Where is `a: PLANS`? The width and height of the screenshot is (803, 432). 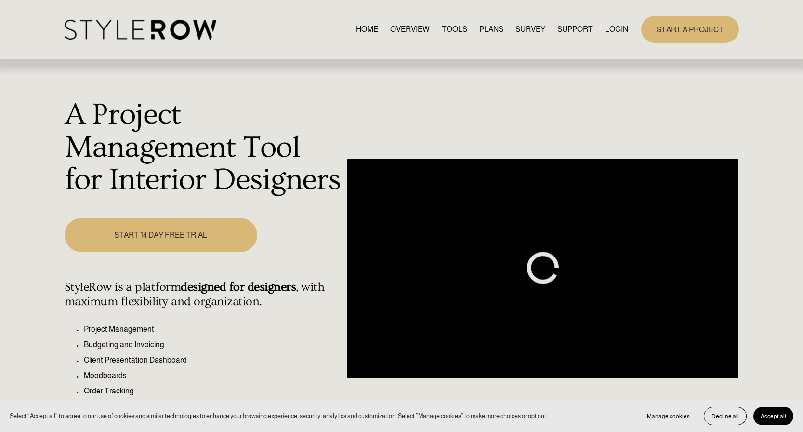 a: PLANS is located at coordinates (492, 29).